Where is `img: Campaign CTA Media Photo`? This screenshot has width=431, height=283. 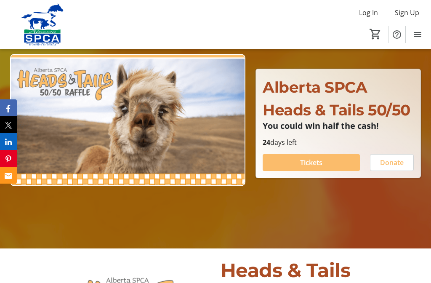
img: Campaign CTA Media Photo is located at coordinates (127, 120).